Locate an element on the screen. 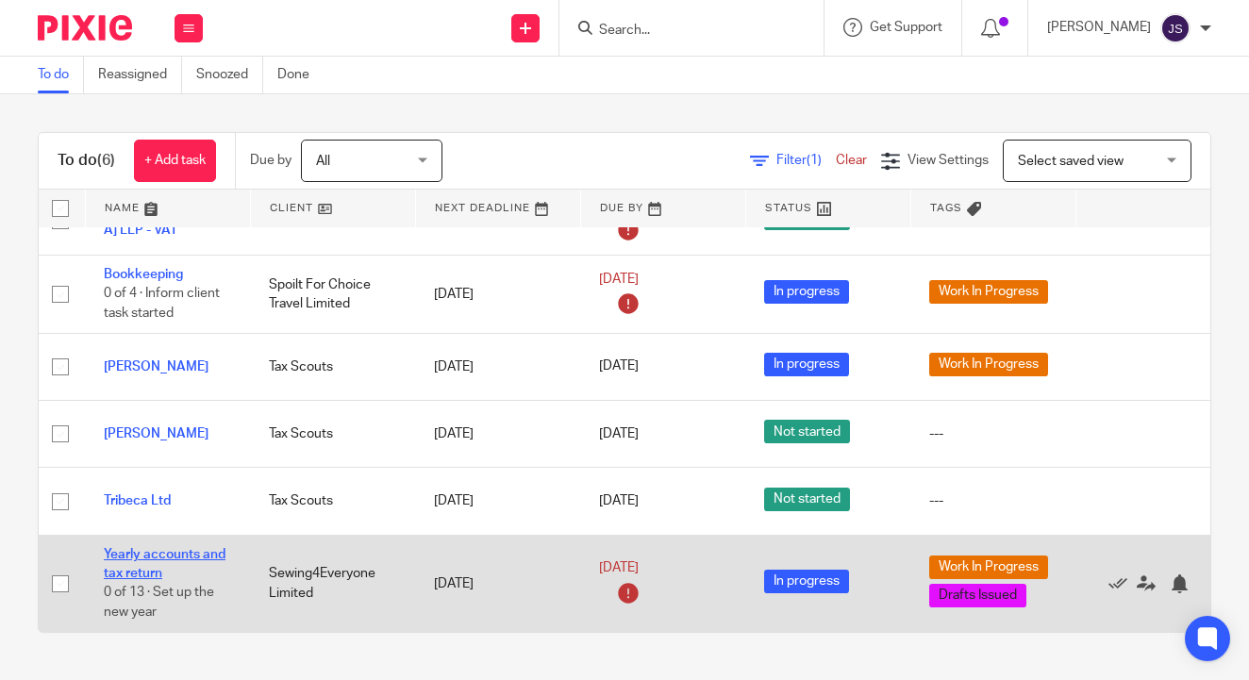 The image size is (1249, 680). span: Tags is located at coordinates (946, 207).